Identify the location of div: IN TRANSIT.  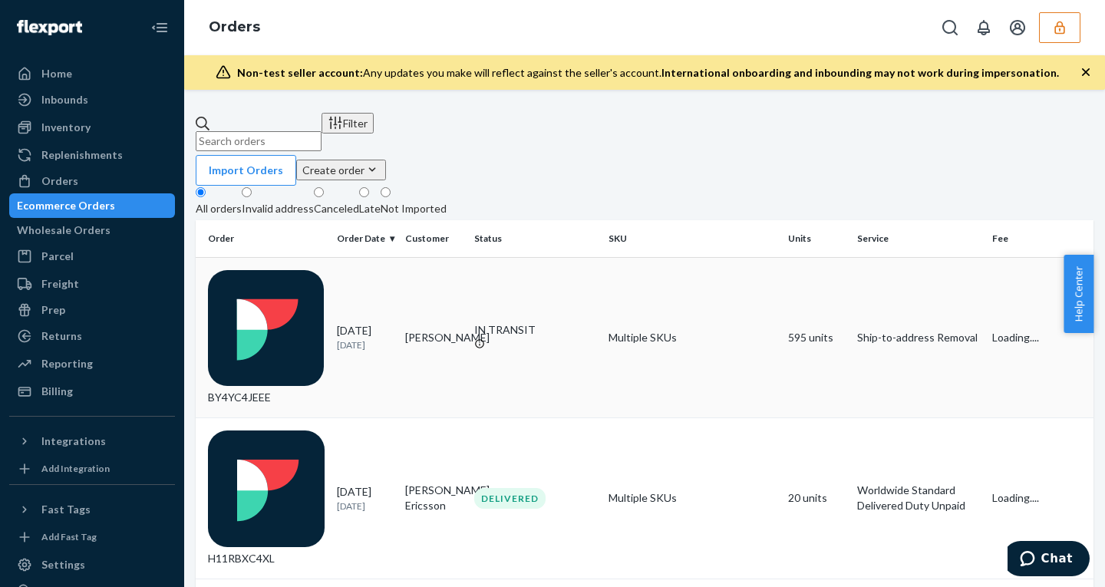
(535, 330).